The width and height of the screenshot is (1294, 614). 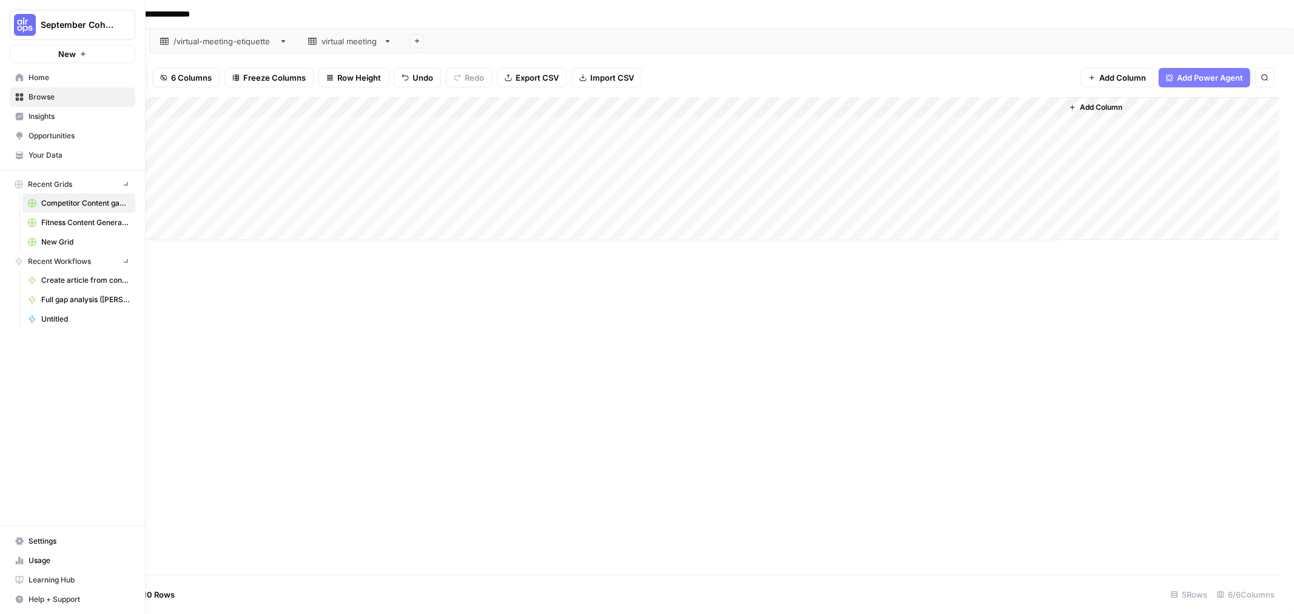 What do you see at coordinates (475, 78) in the screenshot?
I see `span: Redo` at bounding box center [475, 78].